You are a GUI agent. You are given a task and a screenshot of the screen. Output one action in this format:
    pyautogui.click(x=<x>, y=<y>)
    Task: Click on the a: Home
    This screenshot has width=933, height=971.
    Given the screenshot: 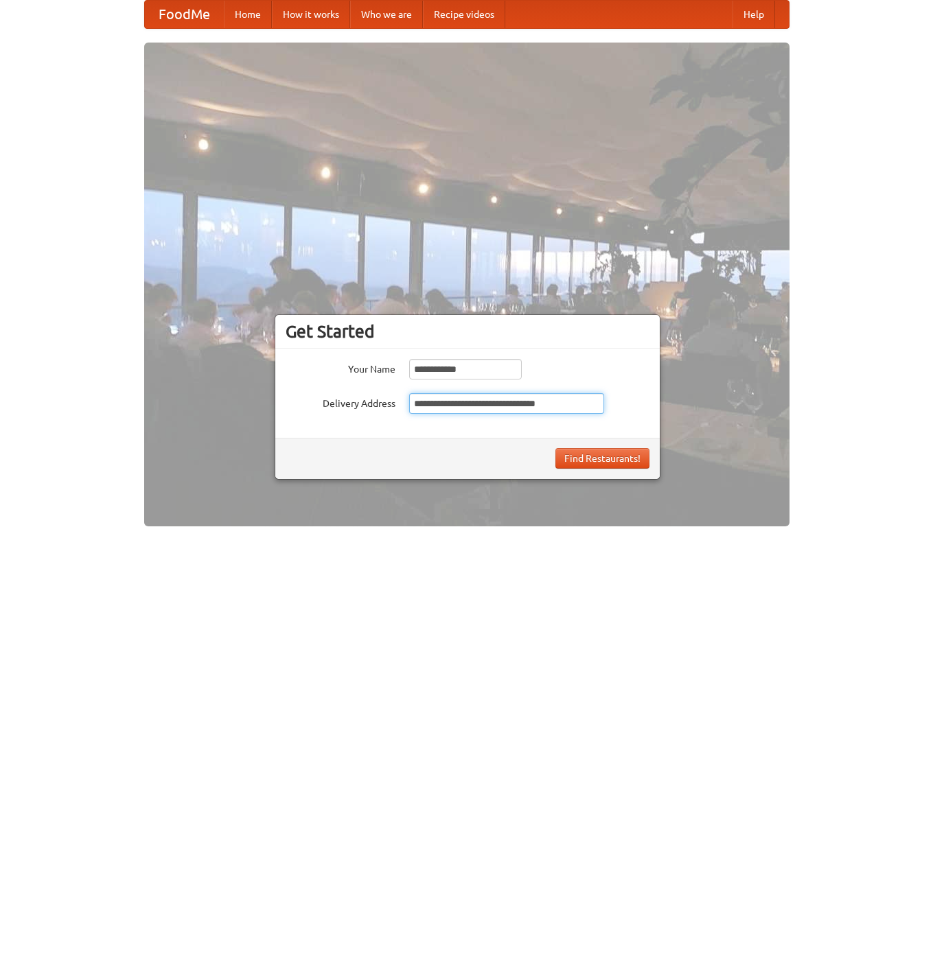 What is the action you would take?
    pyautogui.click(x=248, y=14)
    